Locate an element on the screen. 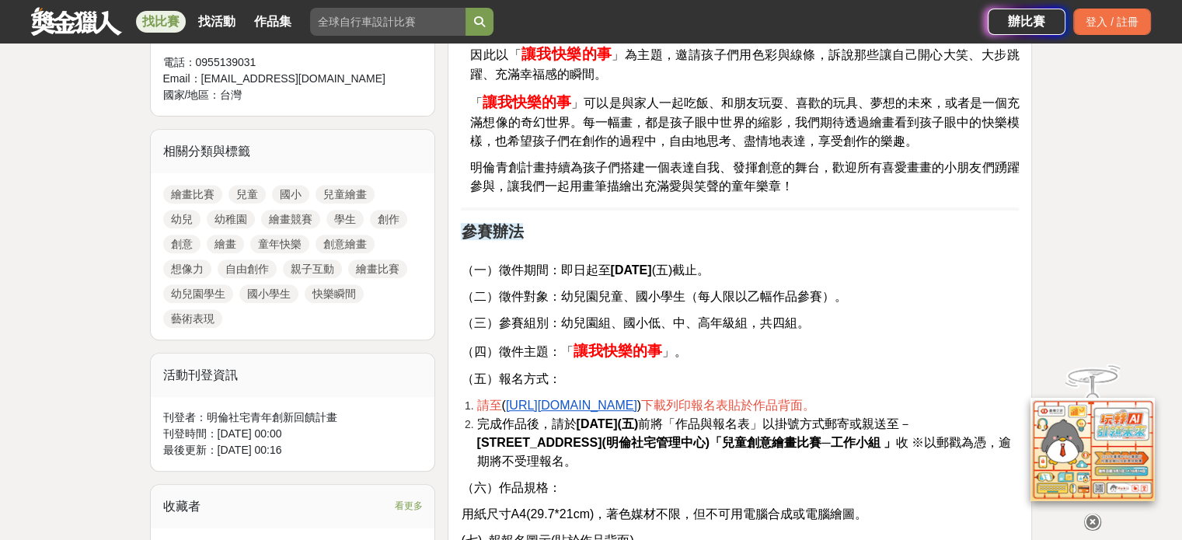 The image size is (1182, 540). span: 」為主題，邀請孩子們用色彩與線條，訴說那些讓自己開心大笑、大步跳躍、充滿幸福感的瞬間。 is located at coordinates (744, 64).